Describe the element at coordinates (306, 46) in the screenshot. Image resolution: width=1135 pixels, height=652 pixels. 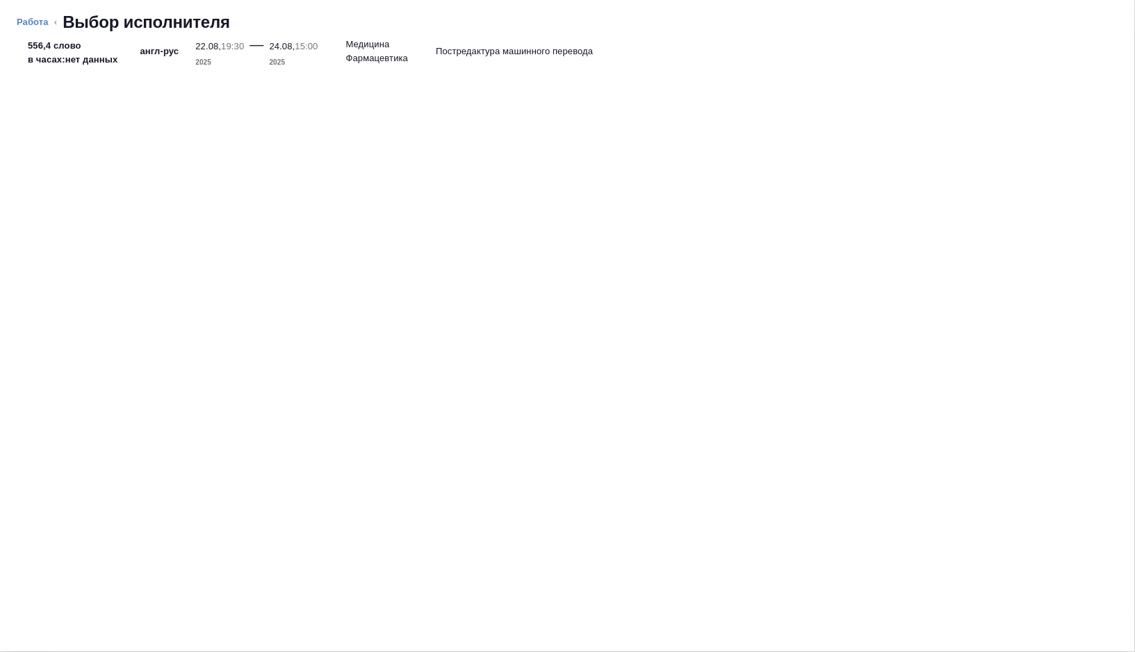
I see `p: 15:00` at that location.